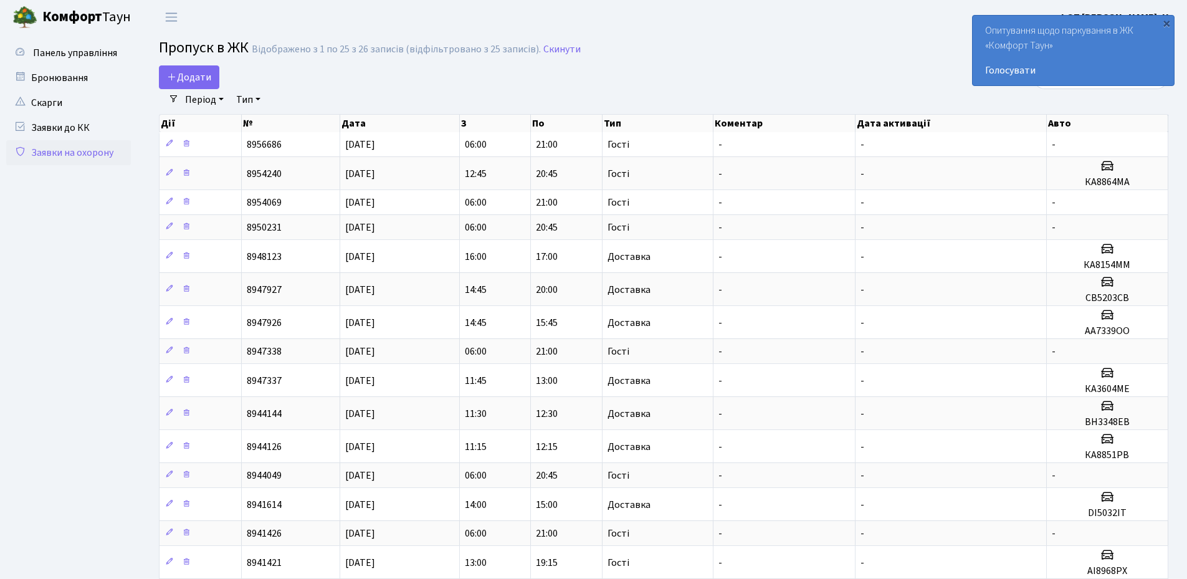 Image resolution: width=1187 pixels, height=579 pixels. What do you see at coordinates (476, 174) in the screenshot?
I see `span: 12:45` at bounding box center [476, 174].